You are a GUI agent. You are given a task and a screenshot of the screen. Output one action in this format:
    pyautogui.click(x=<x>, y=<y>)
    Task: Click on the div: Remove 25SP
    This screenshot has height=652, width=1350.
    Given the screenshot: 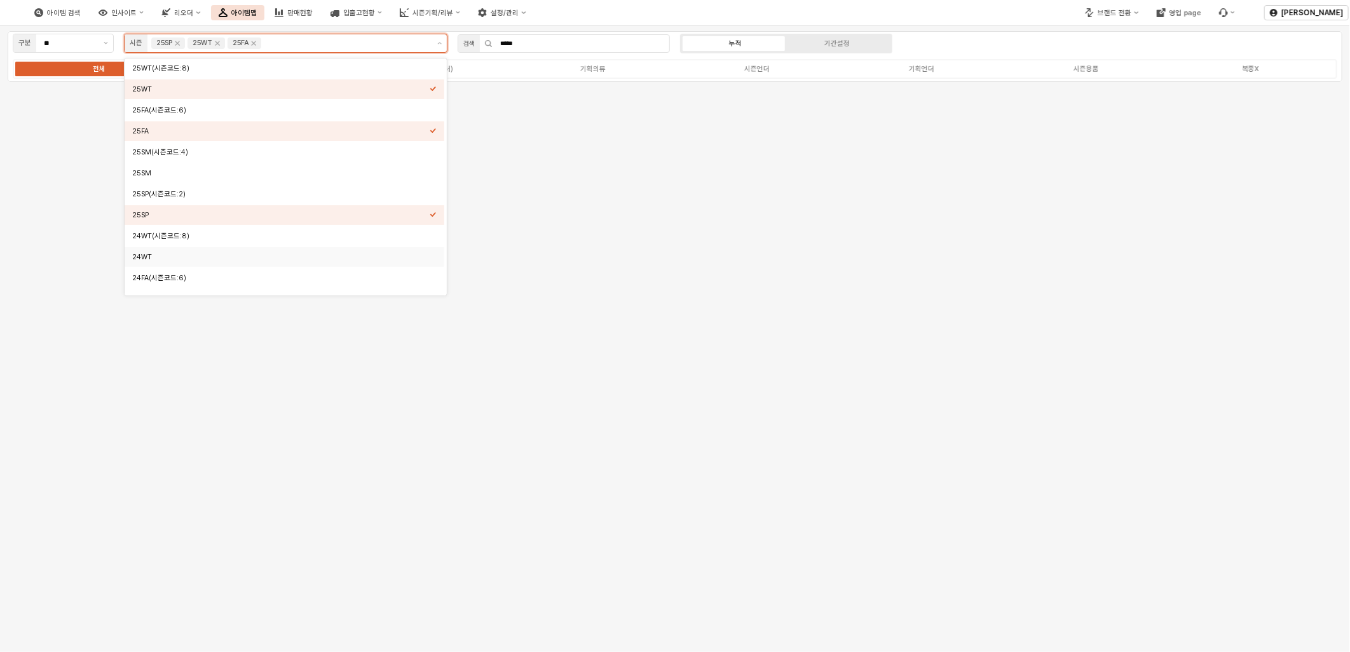 What is the action you would take?
    pyautogui.click(x=177, y=43)
    